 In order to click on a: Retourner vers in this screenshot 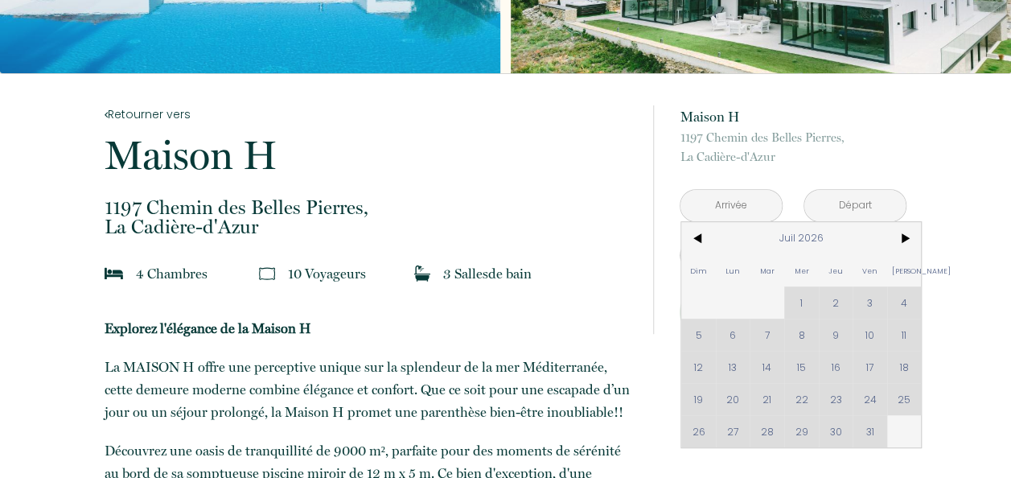, I will do `click(368, 114)`.